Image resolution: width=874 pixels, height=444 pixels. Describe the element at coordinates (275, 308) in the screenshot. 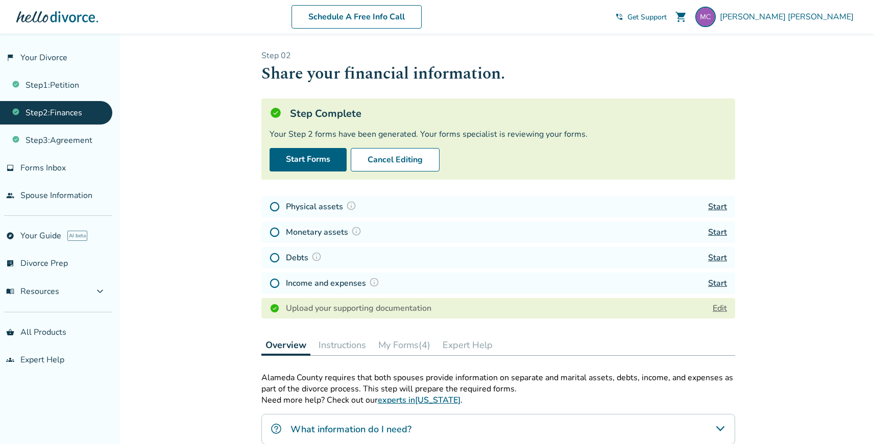

I see `img: Completed` at that location.